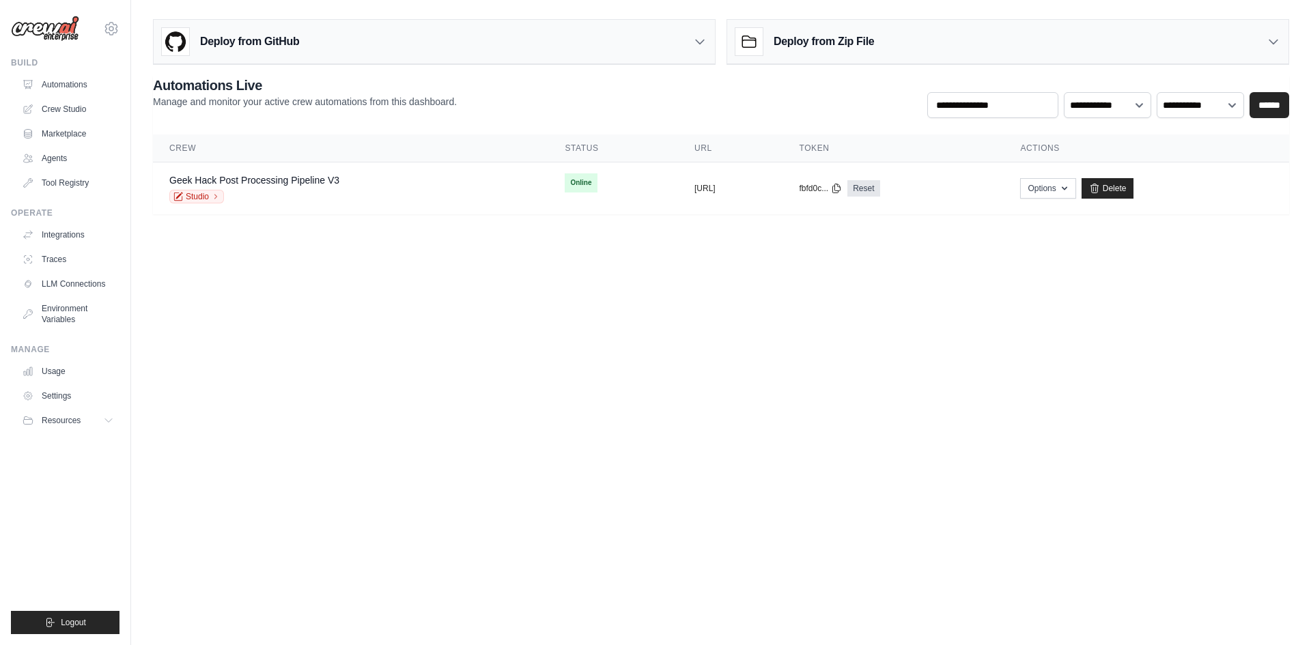 The image size is (1311, 645). I want to click on span: Resources, so click(61, 421).